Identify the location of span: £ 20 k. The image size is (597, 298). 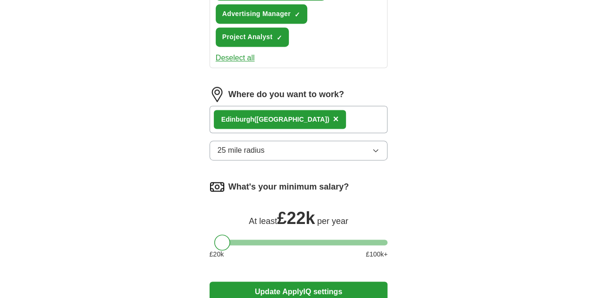
(217, 254).